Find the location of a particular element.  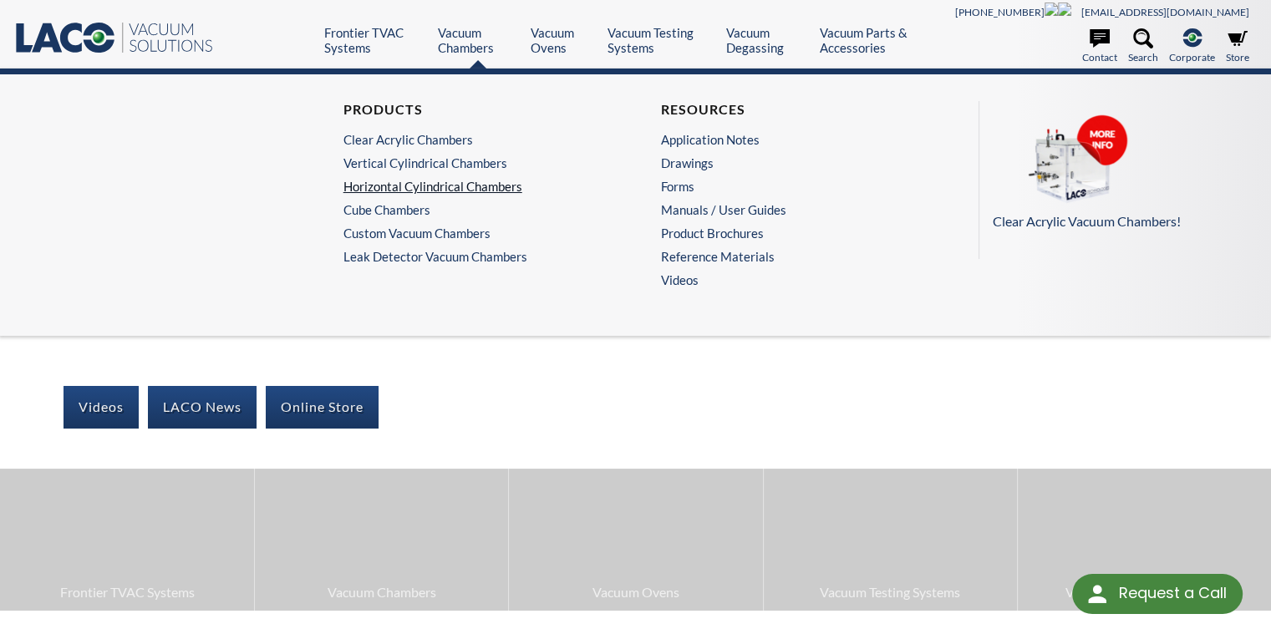

a: LACO News is located at coordinates (202, 407).